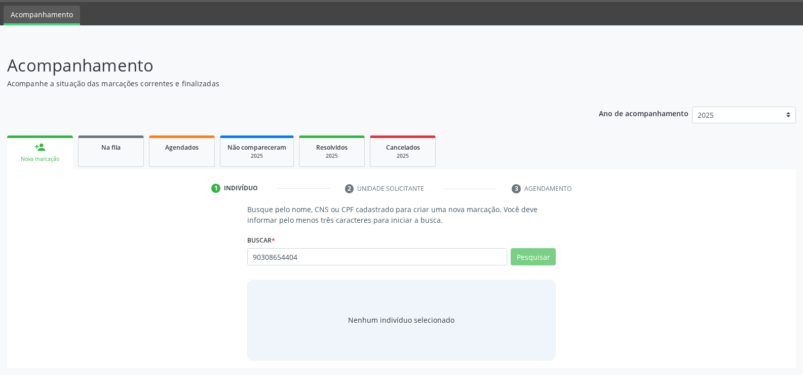 This screenshot has width=803, height=375. I want to click on p: Acompanhamento, so click(283, 65).